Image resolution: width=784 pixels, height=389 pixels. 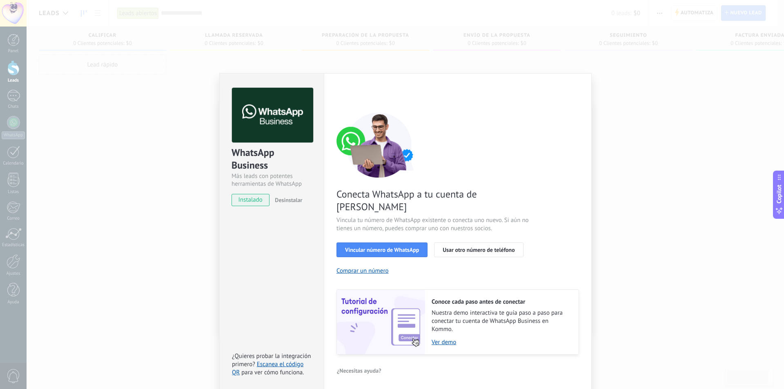 I want to click on img: connect number, so click(x=379, y=145).